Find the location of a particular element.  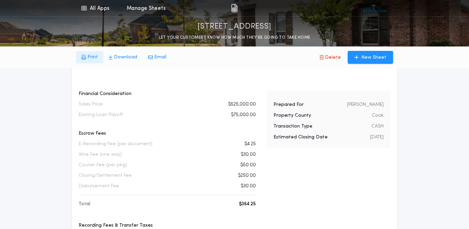

p: Total is located at coordinates (84, 204).